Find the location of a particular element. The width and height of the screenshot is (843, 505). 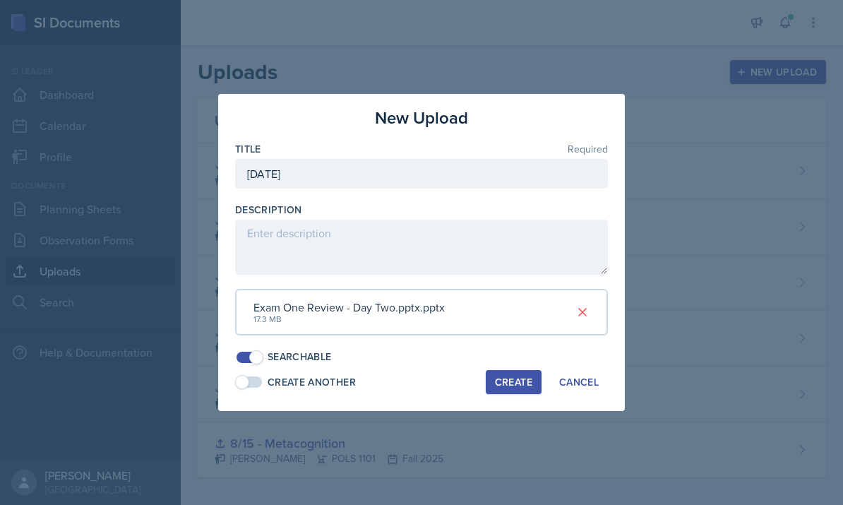

div: Cancel is located at coordinates (579, 382).